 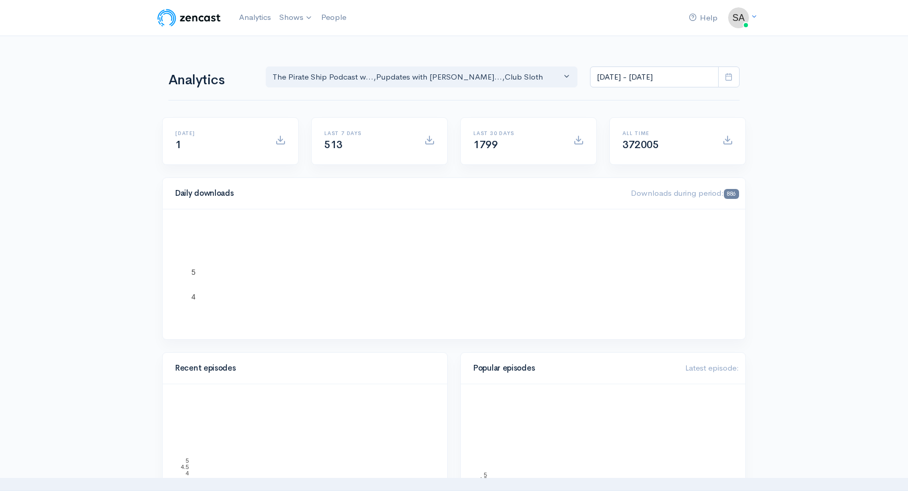 What do you see at coordinates (255, 17) in the screenshot?
I see `a: Analytics` at bounding box center [255, 17].